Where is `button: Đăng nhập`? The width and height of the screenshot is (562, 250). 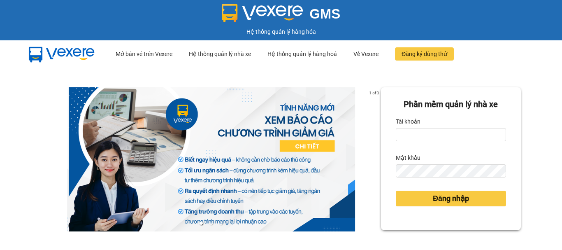 button: Đăng nhập is located at coordinates (451, 198).